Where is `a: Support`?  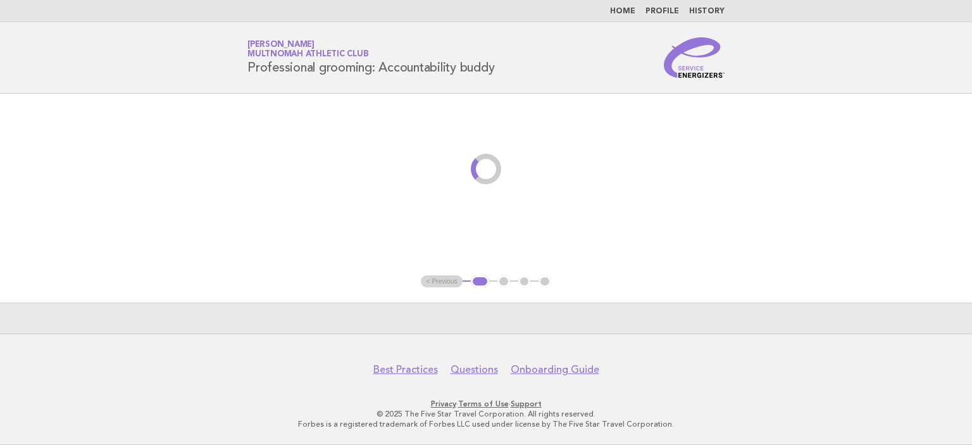
a: Support is located at coordinates (526, 404).